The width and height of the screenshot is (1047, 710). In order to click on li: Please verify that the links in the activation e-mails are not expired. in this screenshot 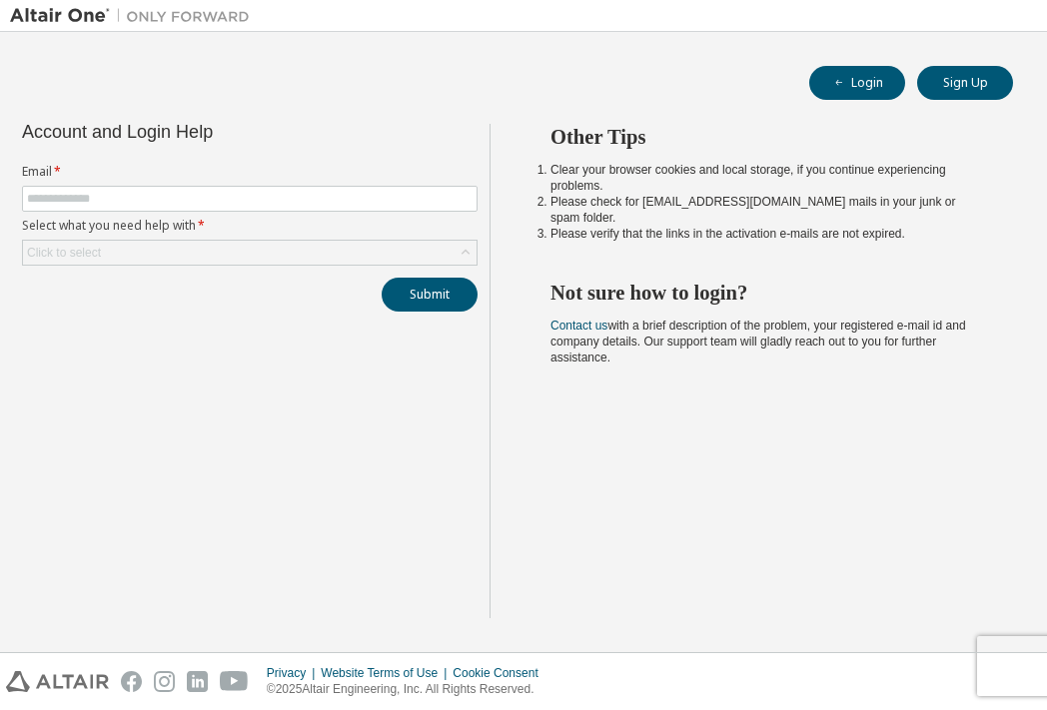, I will do `click(763, 234)`.